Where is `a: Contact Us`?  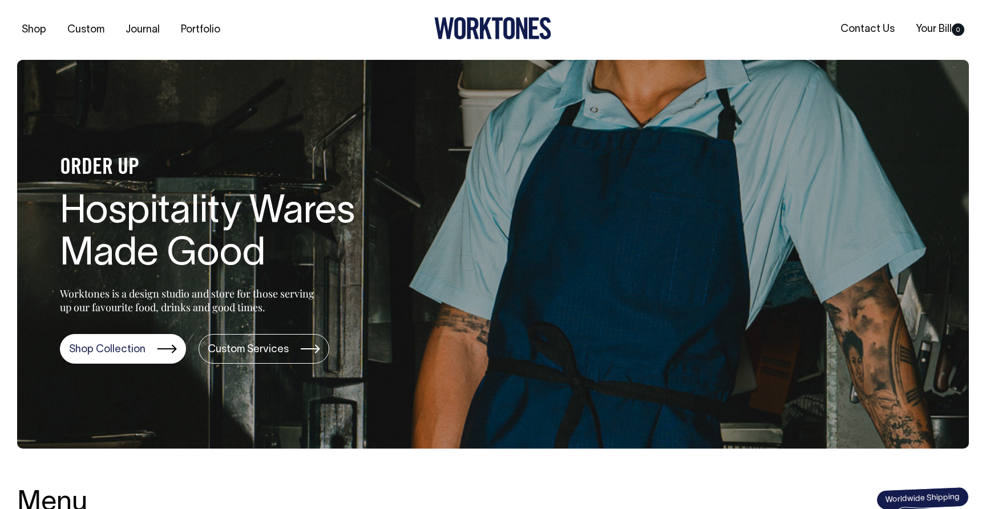 a: Contact Us is located at coordinates (867, 29).